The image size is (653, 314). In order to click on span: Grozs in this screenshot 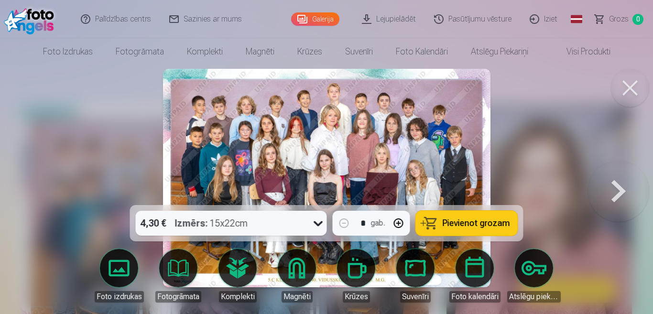, I will do `click(619, 19)`.